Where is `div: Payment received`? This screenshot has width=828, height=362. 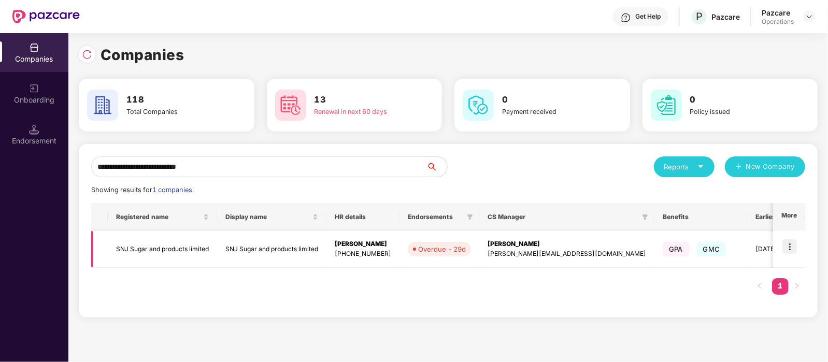 div: Payment received is located at coordinates (547, 112).